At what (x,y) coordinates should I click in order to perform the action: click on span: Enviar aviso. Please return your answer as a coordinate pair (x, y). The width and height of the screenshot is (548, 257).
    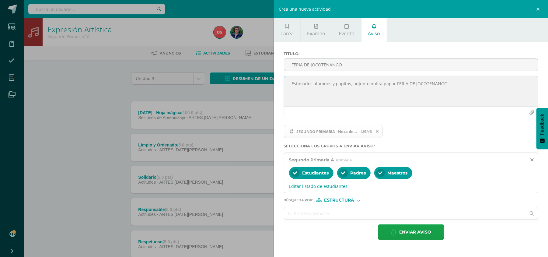
    Looking at the image, I should click on (415, 232).